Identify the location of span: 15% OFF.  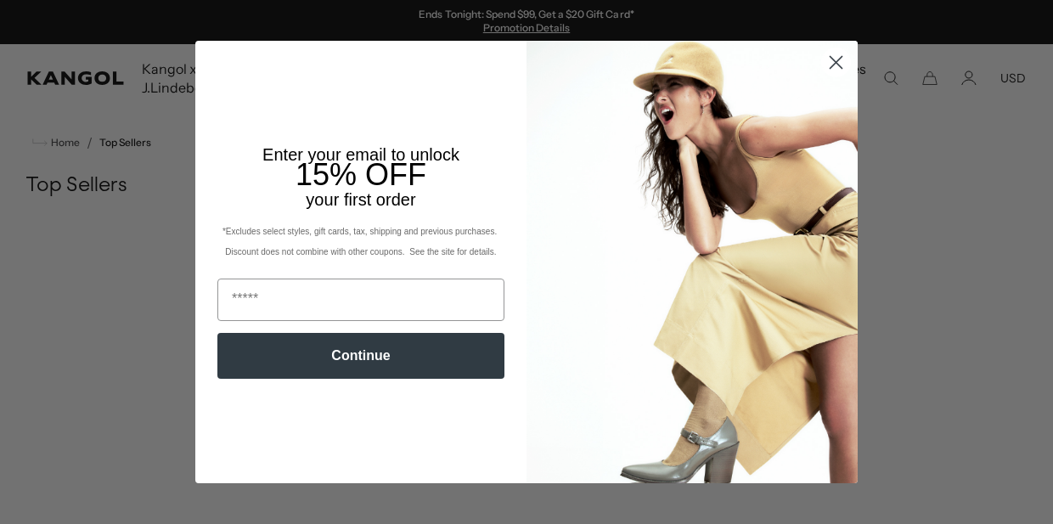
(361, 174).